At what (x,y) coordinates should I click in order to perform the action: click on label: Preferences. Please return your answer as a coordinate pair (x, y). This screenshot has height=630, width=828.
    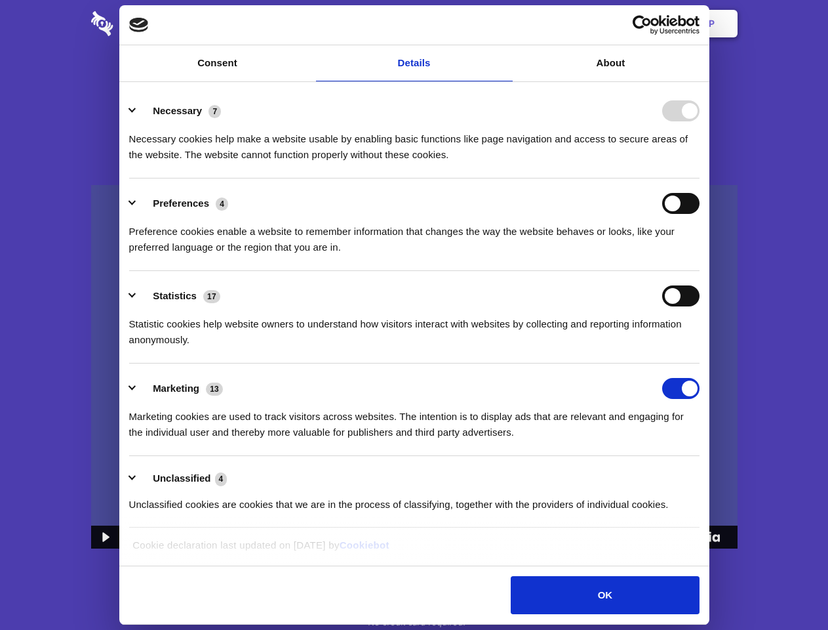
    Looking at the image, I should click on (181, 203).